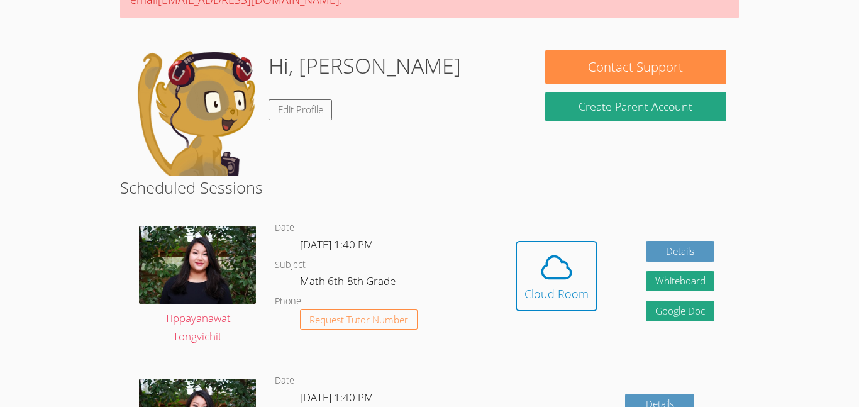 The image size is (859, 407). Describe the element at coordinates (358, 319) in the screenshot. I see `span: Request Tutor Number` at that location.